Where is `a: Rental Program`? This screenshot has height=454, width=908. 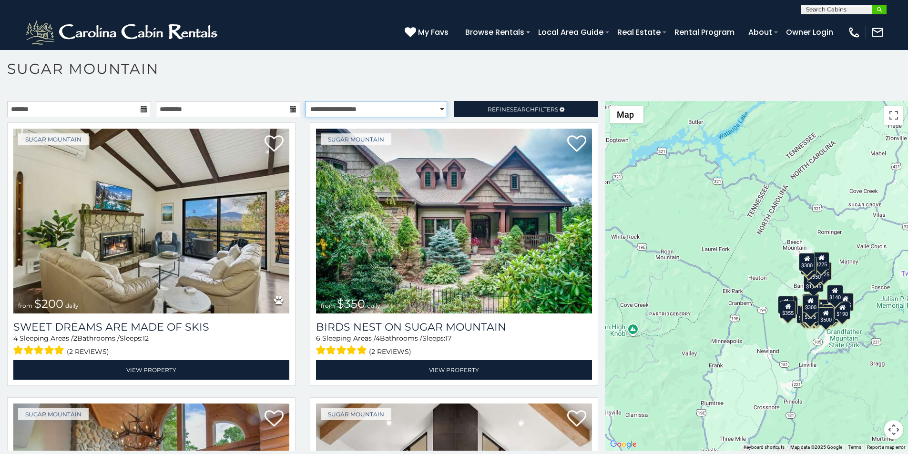 a: Rental Program is located at coordinates (705, 32).